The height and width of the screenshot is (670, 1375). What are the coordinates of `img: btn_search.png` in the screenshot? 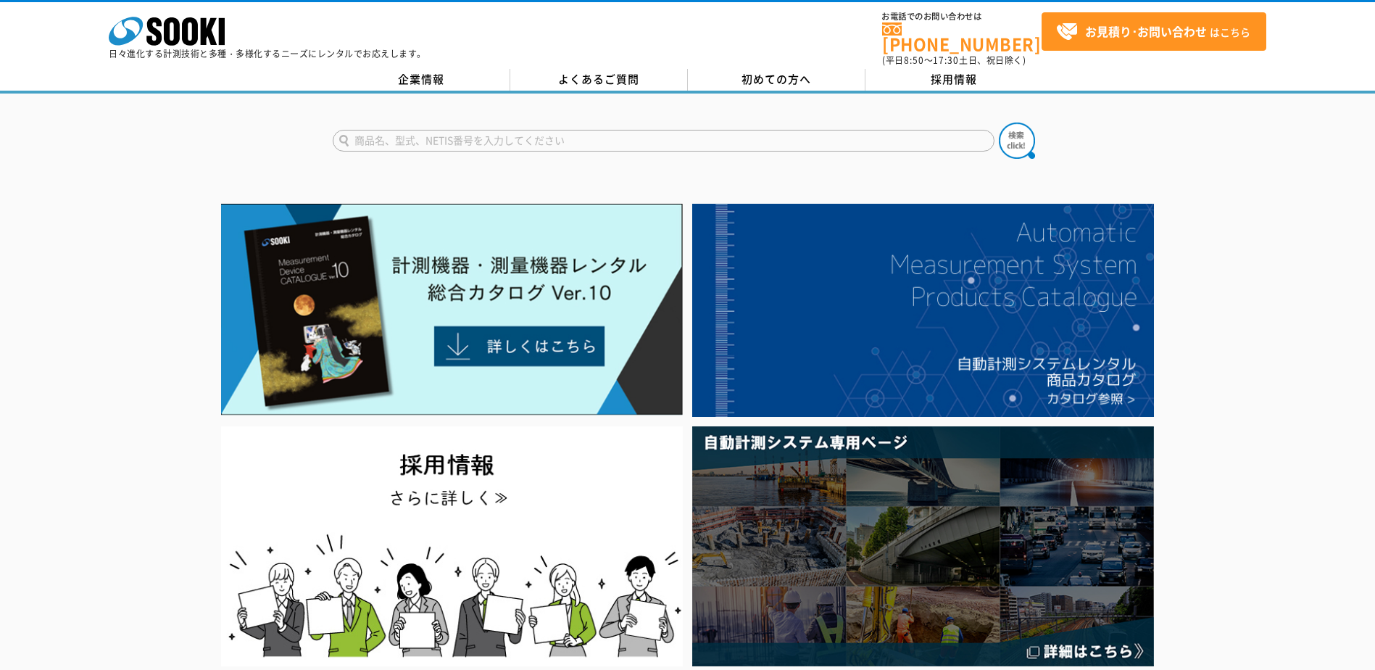 It's located at (1017, 141).